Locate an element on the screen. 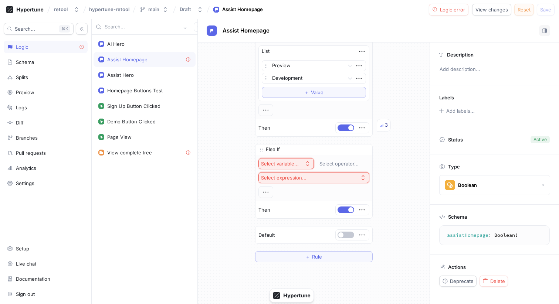 The image size is (559, 304). div: Documentation is located at coordinates (33, 279).